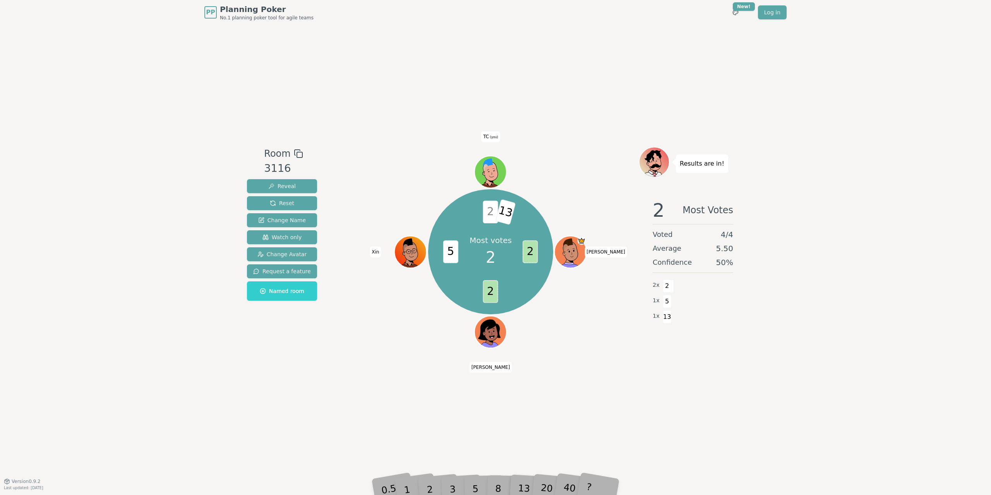 Image resolution: width=991 pixels, height=495 pixels. Describe the element at coordinates (283, 168) in the screenshot. I see `div: 3116` at that location.